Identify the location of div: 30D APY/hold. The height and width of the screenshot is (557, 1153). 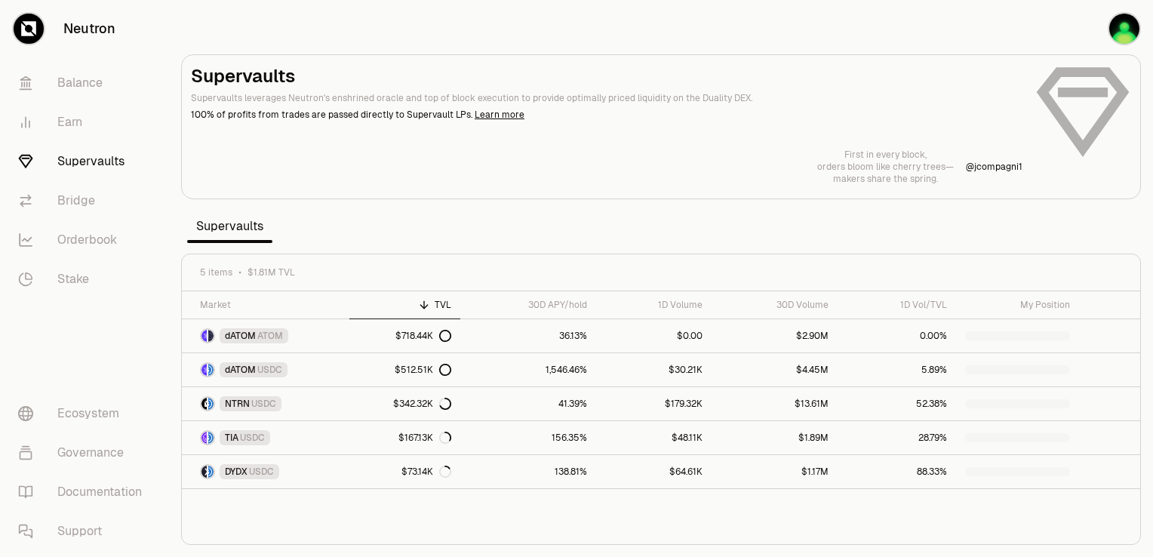
(528, 305).